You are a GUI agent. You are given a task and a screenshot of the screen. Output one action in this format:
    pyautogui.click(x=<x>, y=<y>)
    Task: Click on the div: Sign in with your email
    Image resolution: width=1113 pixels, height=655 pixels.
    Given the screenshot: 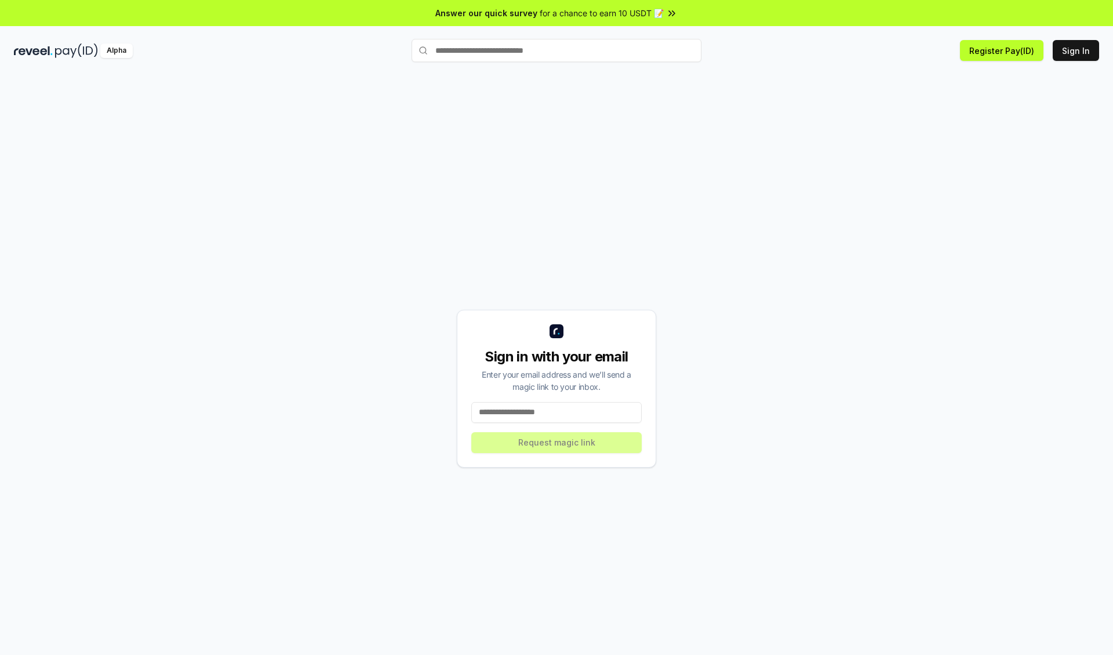 What is the action you would take?
    pyautogui.click(x=557, y=357)
    